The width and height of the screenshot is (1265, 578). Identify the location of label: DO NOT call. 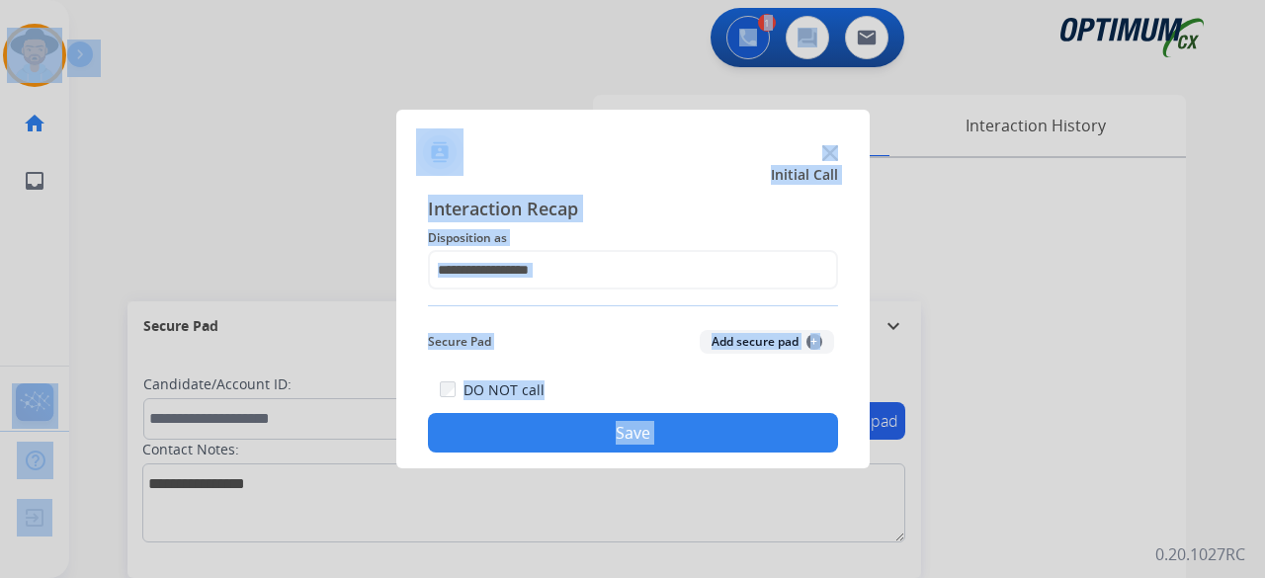
(504, 390).